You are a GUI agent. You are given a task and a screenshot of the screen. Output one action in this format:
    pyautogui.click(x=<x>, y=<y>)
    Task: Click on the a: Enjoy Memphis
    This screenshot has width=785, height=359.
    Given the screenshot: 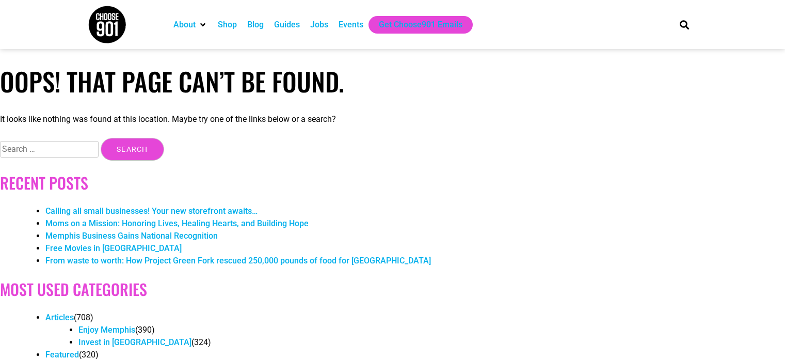 What is the action you would take?
    pyautogui.click(x=107, y=329)
    